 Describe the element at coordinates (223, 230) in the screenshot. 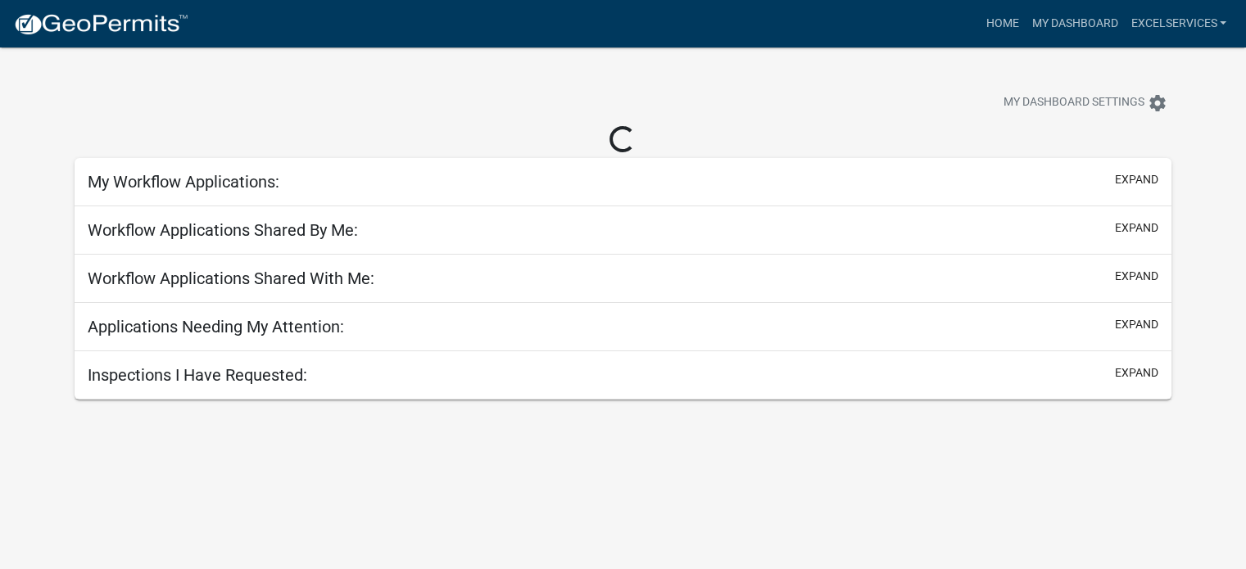

I see `h5: Workflow Applications Shared By Me:` at that location.